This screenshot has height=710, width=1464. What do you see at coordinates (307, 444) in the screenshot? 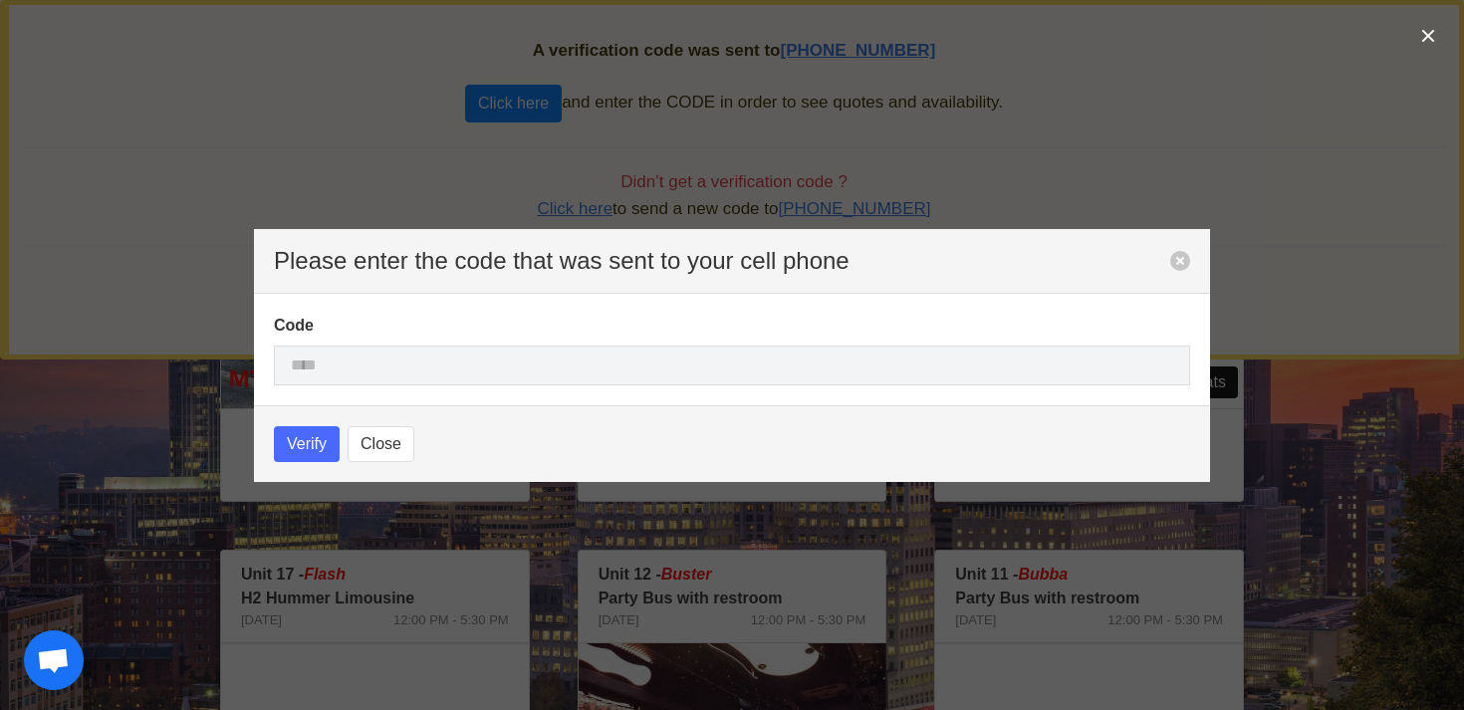
I see `span: Verify` at bounding box center [307, 444].